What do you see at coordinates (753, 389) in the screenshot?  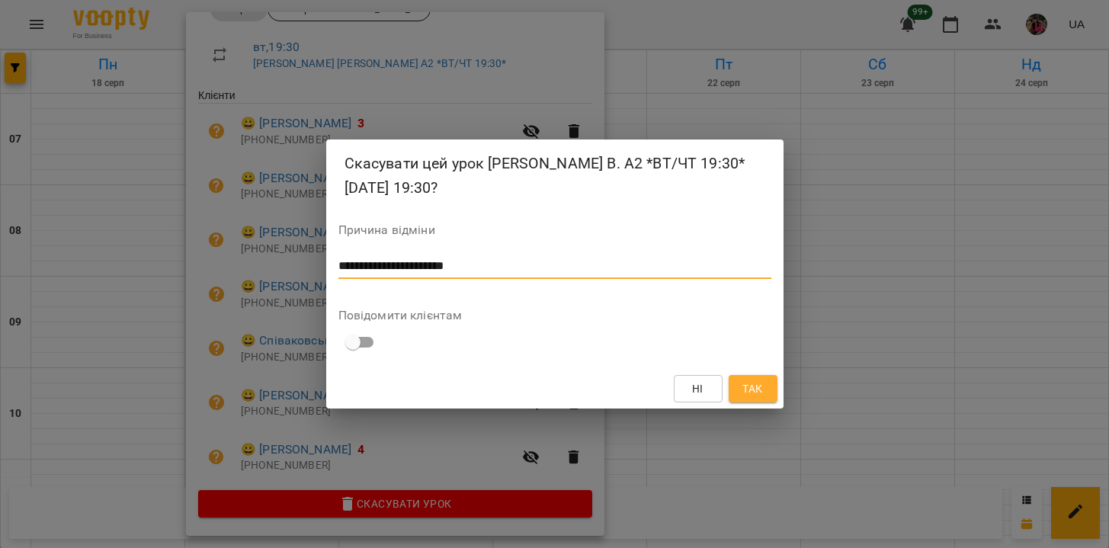 I see `span: Так` at bounding box center [753, 389].